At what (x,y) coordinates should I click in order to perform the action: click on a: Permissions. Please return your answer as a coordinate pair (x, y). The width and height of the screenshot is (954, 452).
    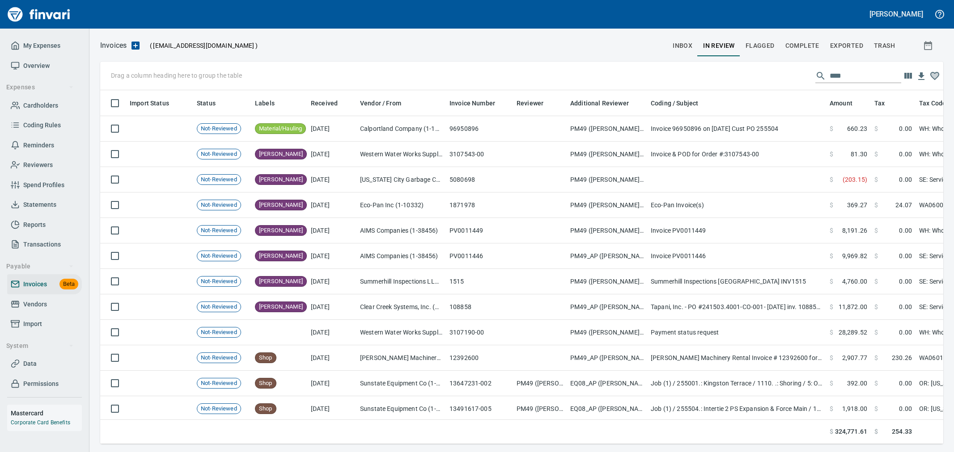
    Looking at the image, I should click on (44, 384).